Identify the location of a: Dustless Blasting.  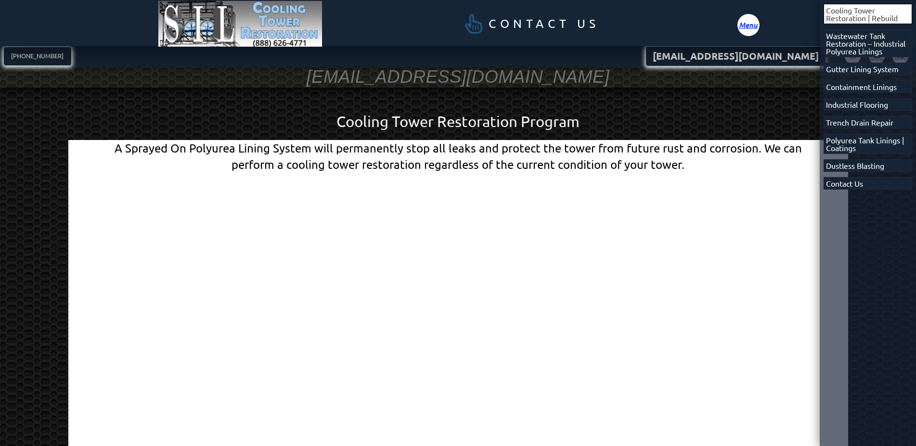
(868, 166).